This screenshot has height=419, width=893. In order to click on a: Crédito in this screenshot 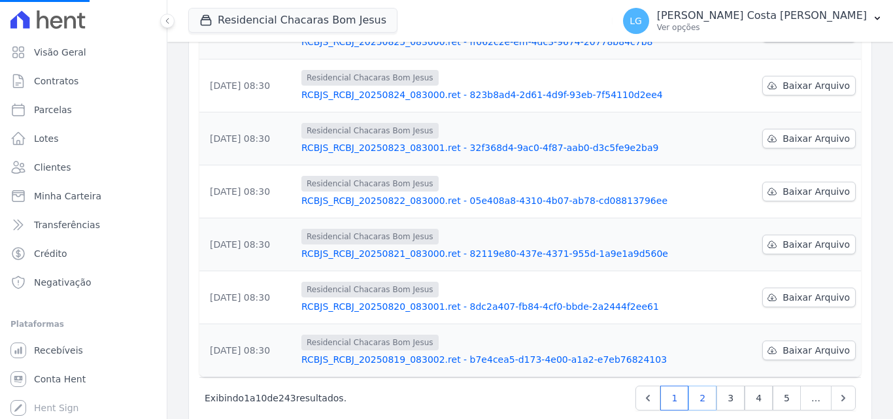, I will do `click(83, 254)`.